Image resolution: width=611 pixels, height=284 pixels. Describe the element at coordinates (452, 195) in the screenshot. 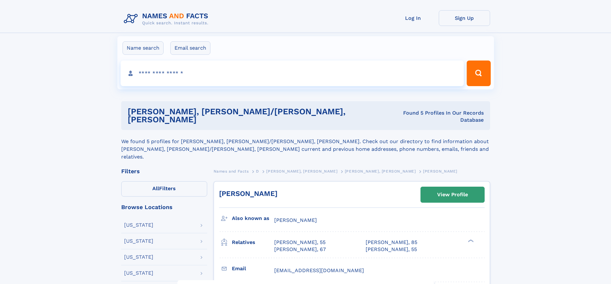

I see `div: View Profile` at that location.